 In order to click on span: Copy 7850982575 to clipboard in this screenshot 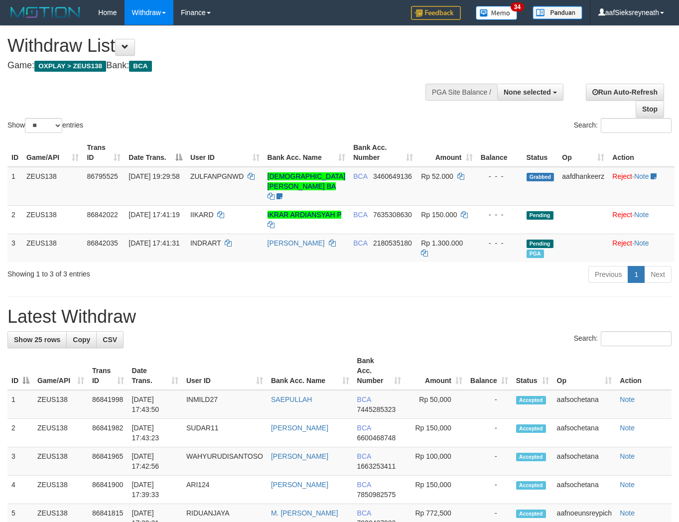, I will do `click(376, 494)`.